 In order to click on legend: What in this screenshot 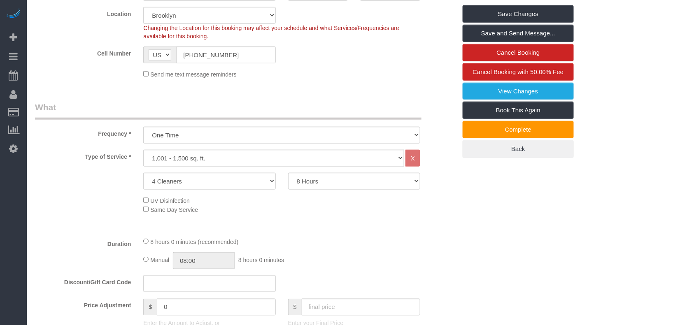, I will do `click(228, 110)`.